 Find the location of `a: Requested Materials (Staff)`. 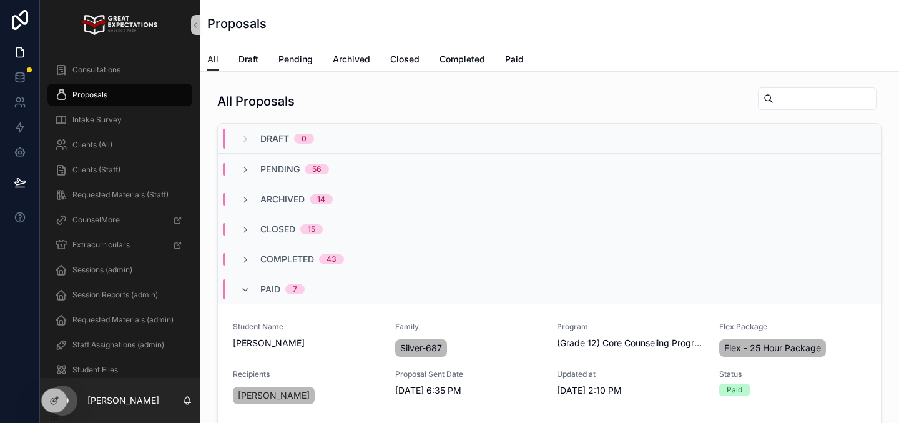

a: Requested Materials (Staff) is located at coordinates (120, 195).